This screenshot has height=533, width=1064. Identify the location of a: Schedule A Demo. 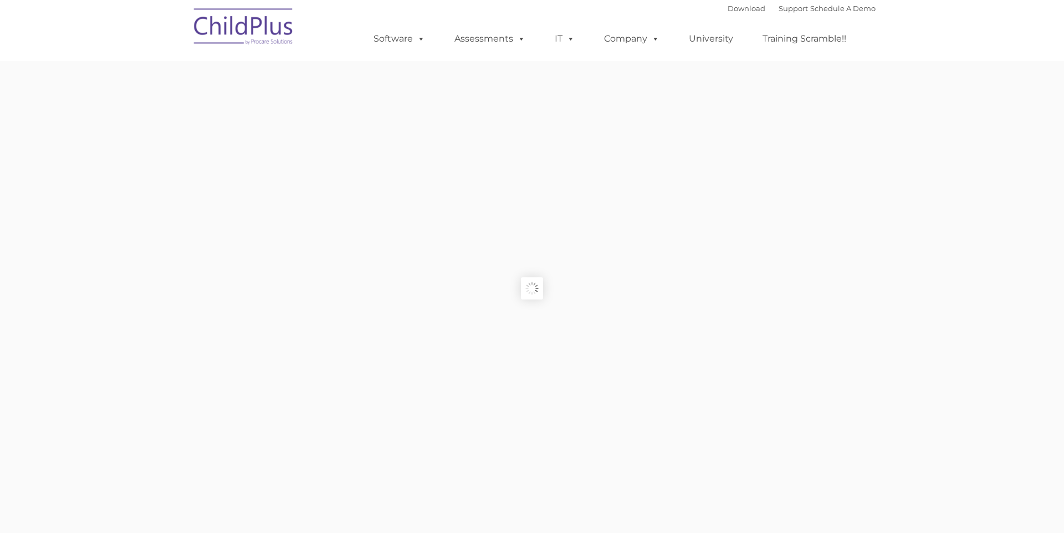
(843, 8).